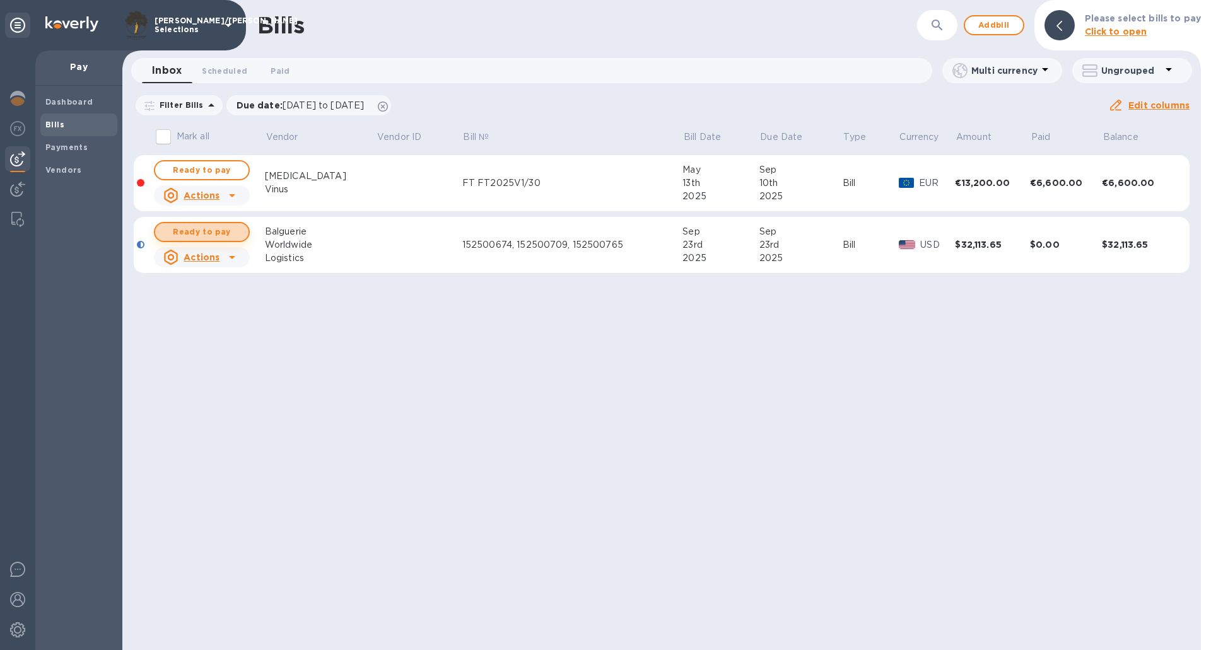 The image size is (1211, 650). What do you see at coordinates (994, 25) in the screenshot?
I see `button: Addbill` at bounding box center [994, 25].